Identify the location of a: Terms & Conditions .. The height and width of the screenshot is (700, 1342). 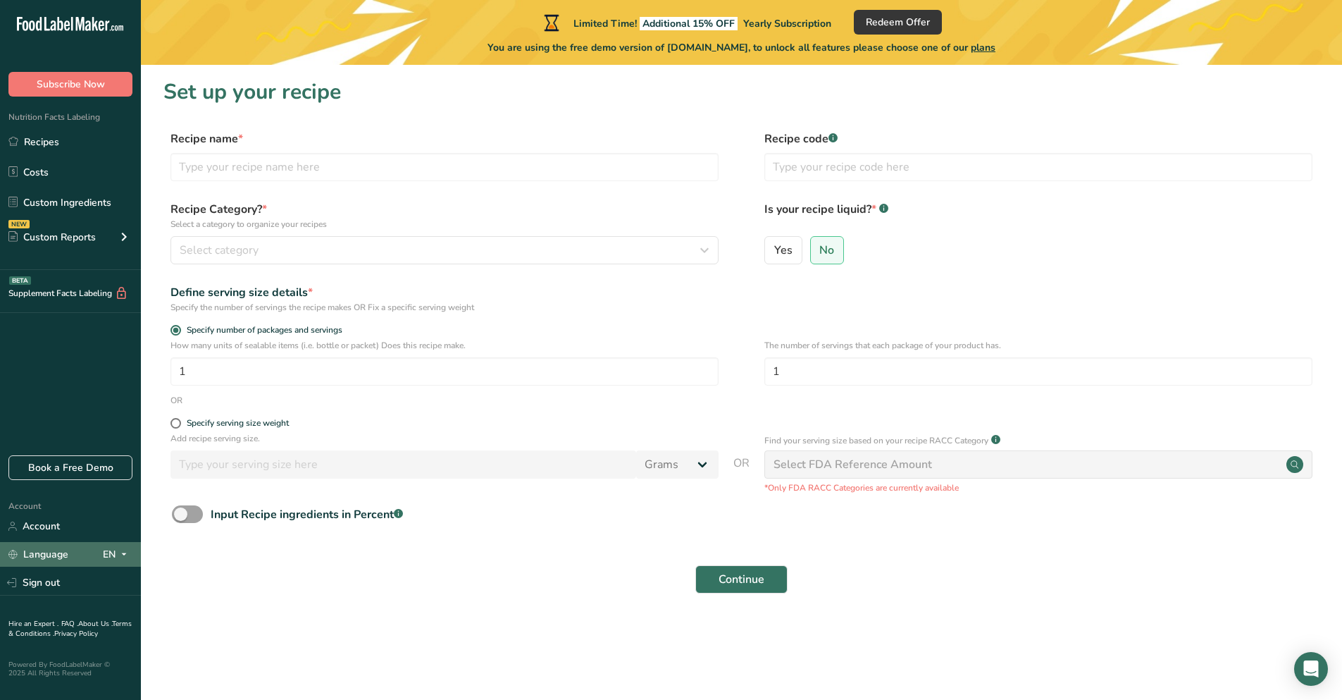
(70, 628).